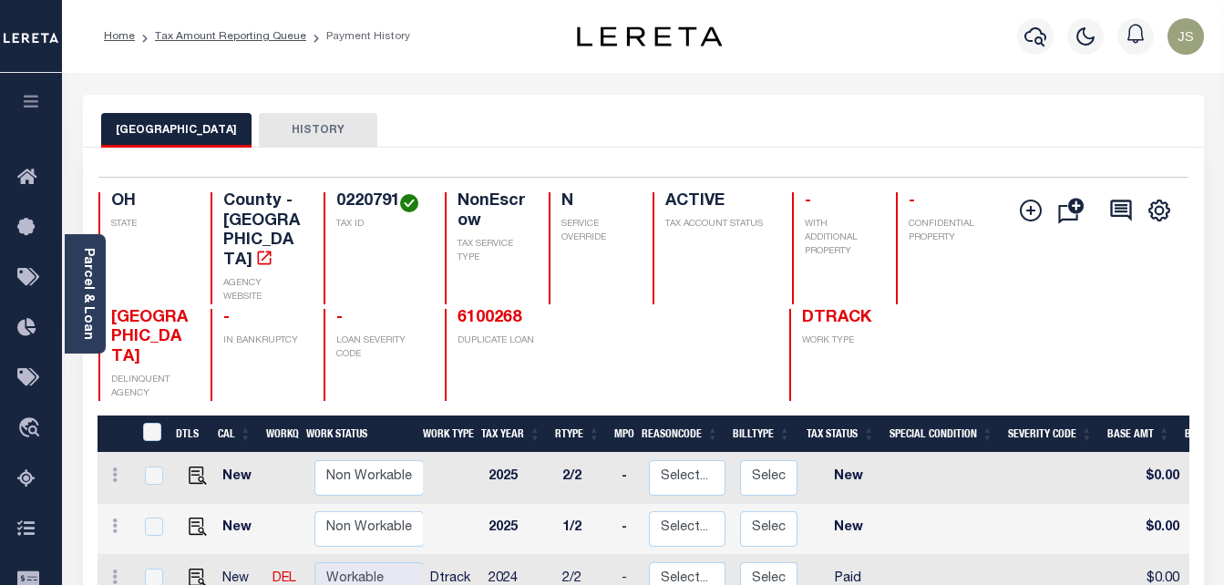  What do you see at coordinates (621, 434) in the screenshot?
I see `th: MPO` at bounding box center [621, 434].